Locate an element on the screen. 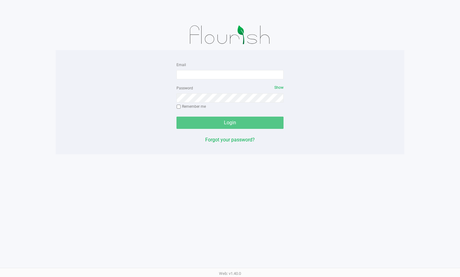  label: Password is located at coordinates (185, 88).